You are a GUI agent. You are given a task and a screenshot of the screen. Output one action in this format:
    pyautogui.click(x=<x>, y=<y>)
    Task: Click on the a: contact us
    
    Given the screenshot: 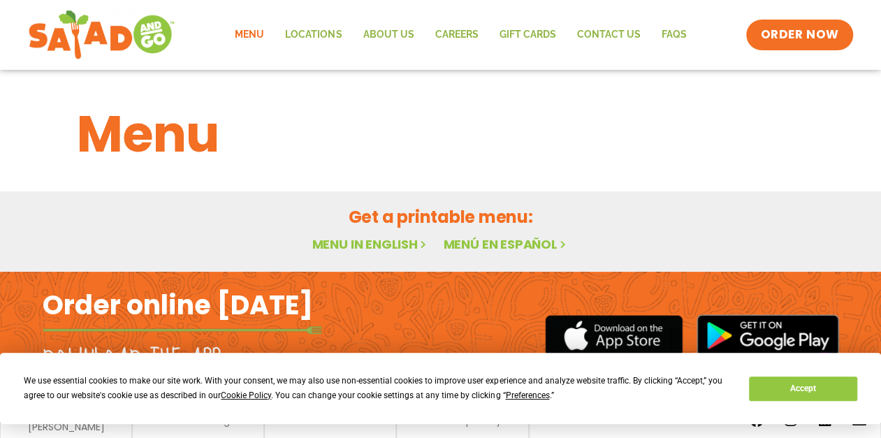 What is the action you would take?
    pyautogui.click(x=330, y=421)
    